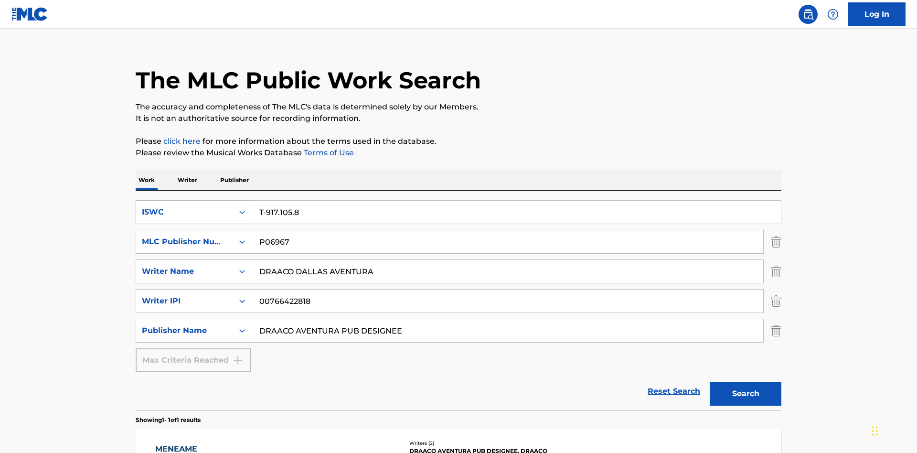 The width and height of the screenshot is (917, 453). Describe the element at coordinates (185, 271) in the screenshot. I see `div: Writer Name` at that location.